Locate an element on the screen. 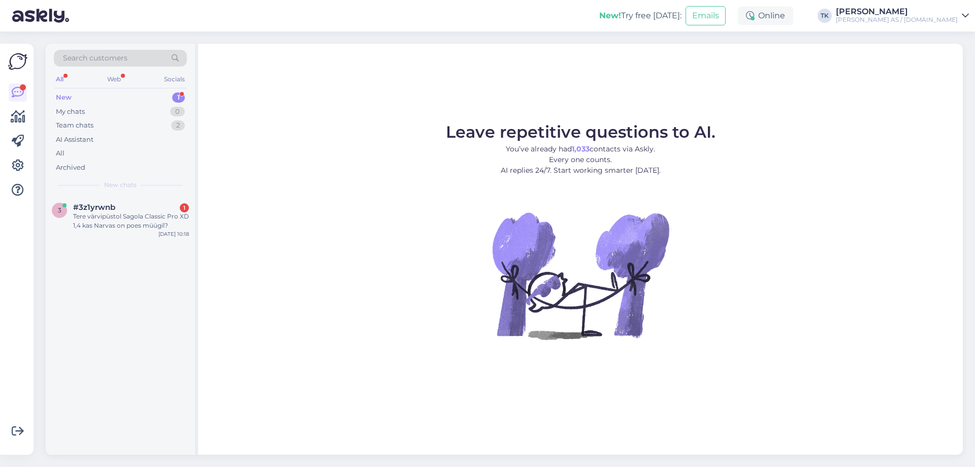 This screenshot has height=467, width=975. div: Web is located at coordinates (114, 79).